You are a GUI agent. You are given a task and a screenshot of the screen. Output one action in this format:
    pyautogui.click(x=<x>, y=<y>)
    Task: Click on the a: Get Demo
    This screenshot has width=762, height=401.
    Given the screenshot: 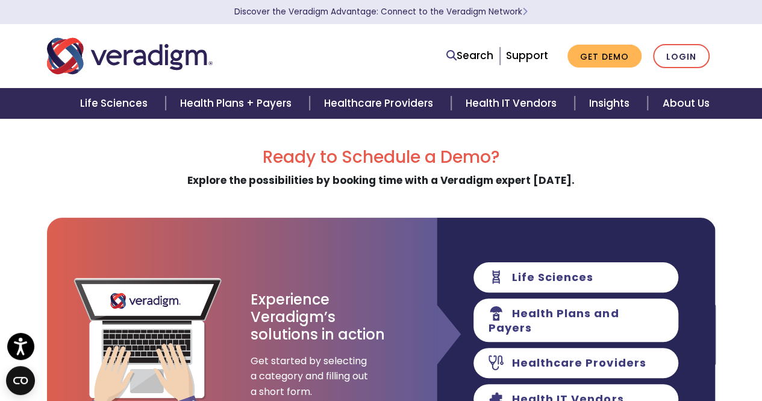 What is the action you would take?
    pyautogui.click(x=604, y=56)
    